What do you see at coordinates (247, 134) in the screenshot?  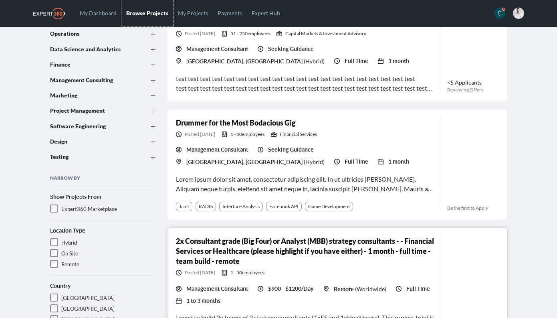 I see `span: 1 - 50 employees` at bounding box center [247, 134].